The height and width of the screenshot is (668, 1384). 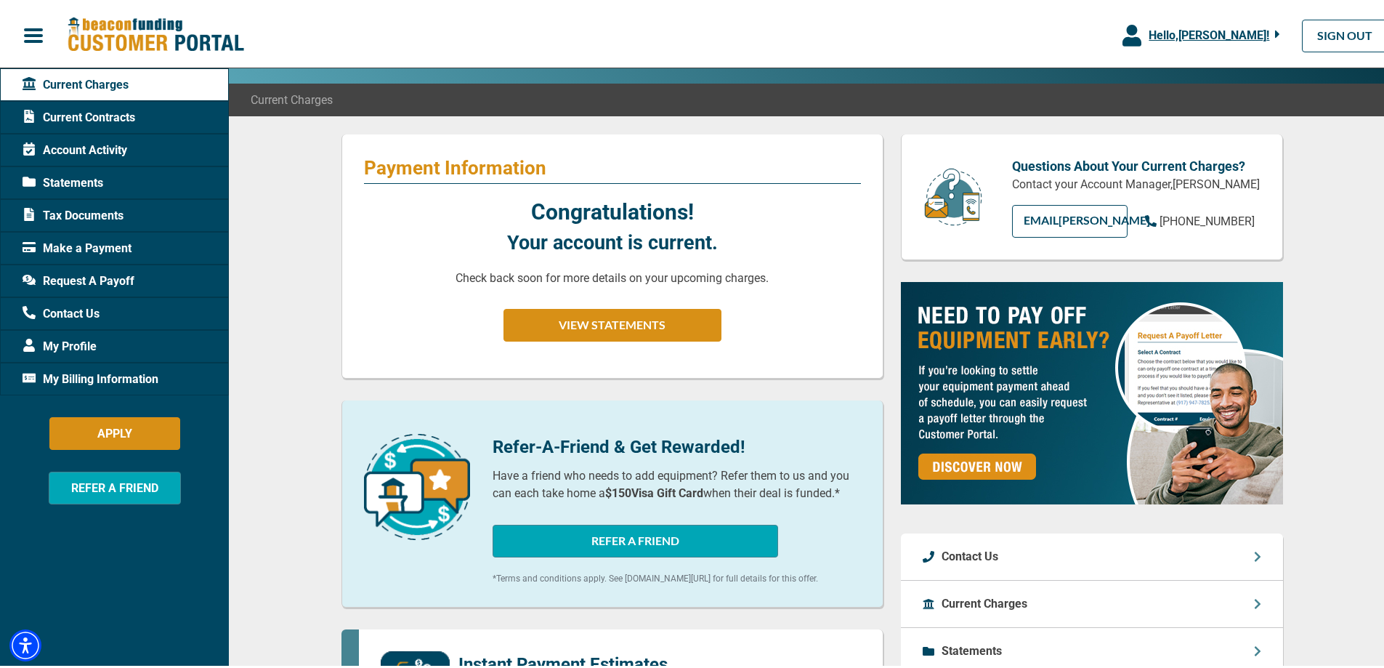 I want to click on div: Accessibility Menu, so click(x=25, y=642).